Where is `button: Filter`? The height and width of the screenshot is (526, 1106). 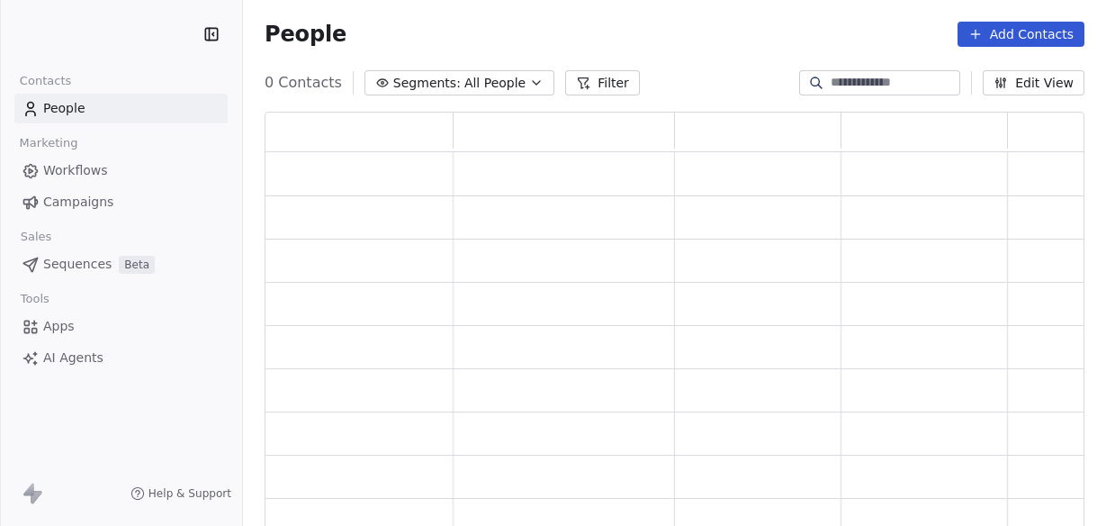
button: Filter is located at coordinates (602, 83).